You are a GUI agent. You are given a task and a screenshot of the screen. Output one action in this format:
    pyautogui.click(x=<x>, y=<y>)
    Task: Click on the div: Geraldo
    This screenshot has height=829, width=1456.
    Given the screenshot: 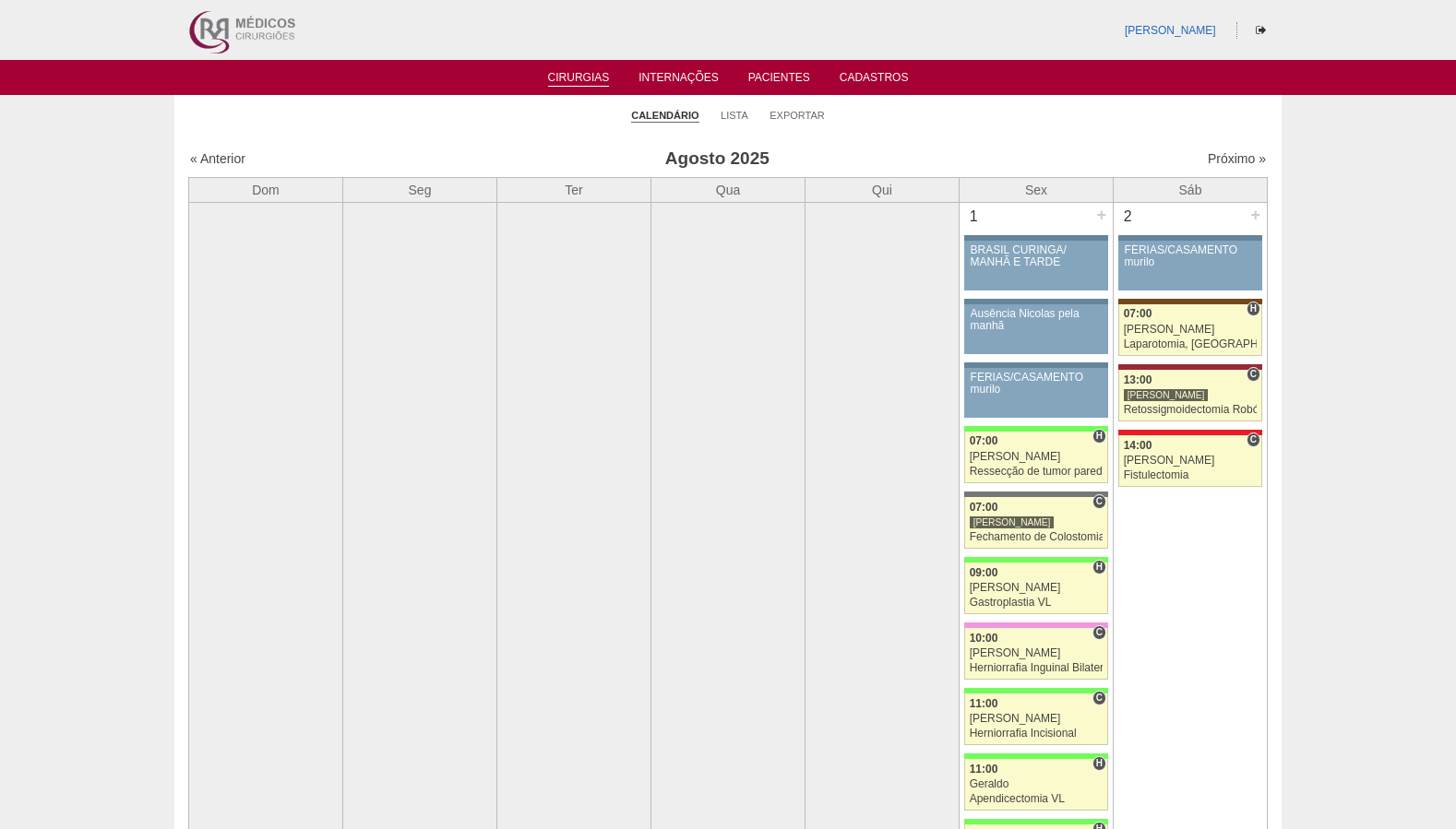 What is the action you would take?
    pyautogui.click(x=1036, y=784)
    